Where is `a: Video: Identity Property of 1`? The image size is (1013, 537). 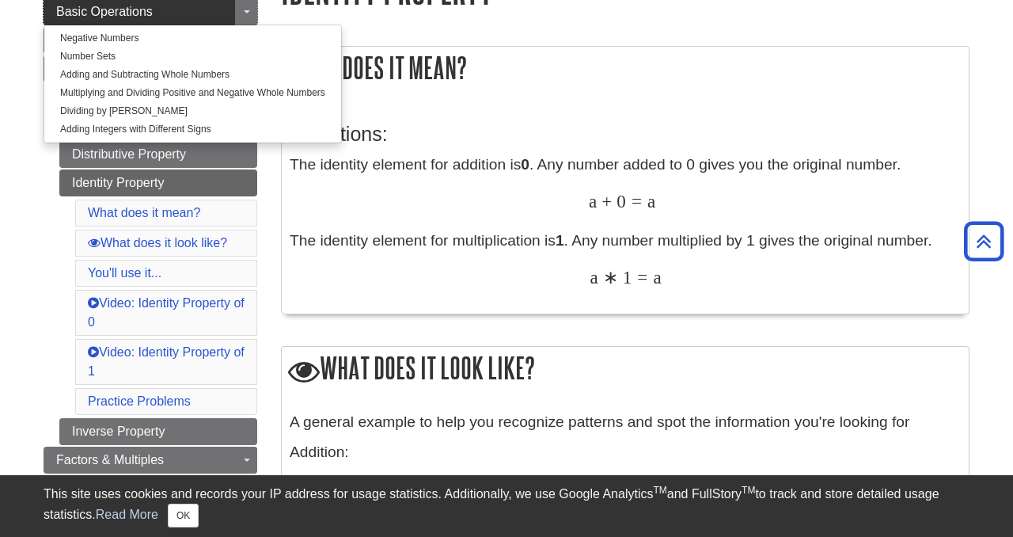 a: Video: Identity Property of 1 is located at coordinates (166, 361).